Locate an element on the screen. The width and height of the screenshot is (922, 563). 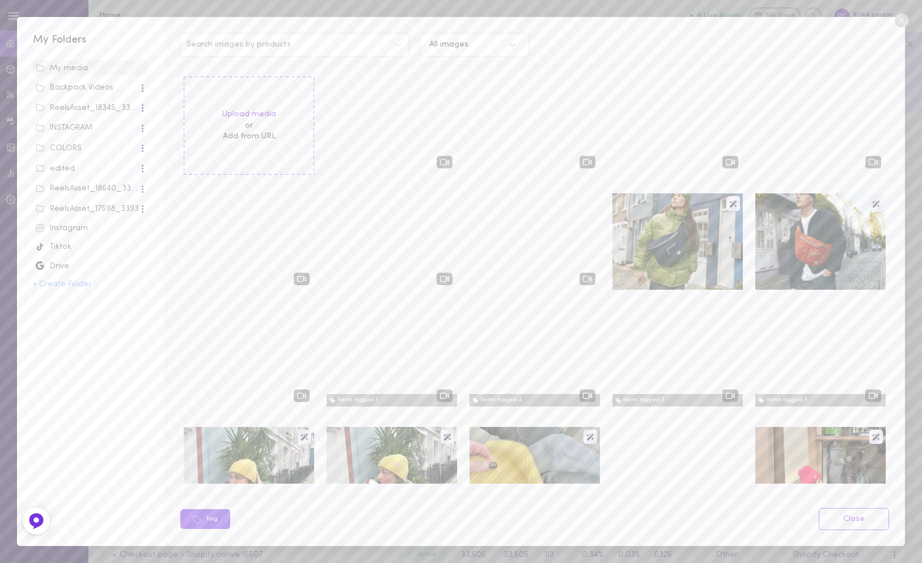
div: Tiktok is located at coordinates (91, 247).